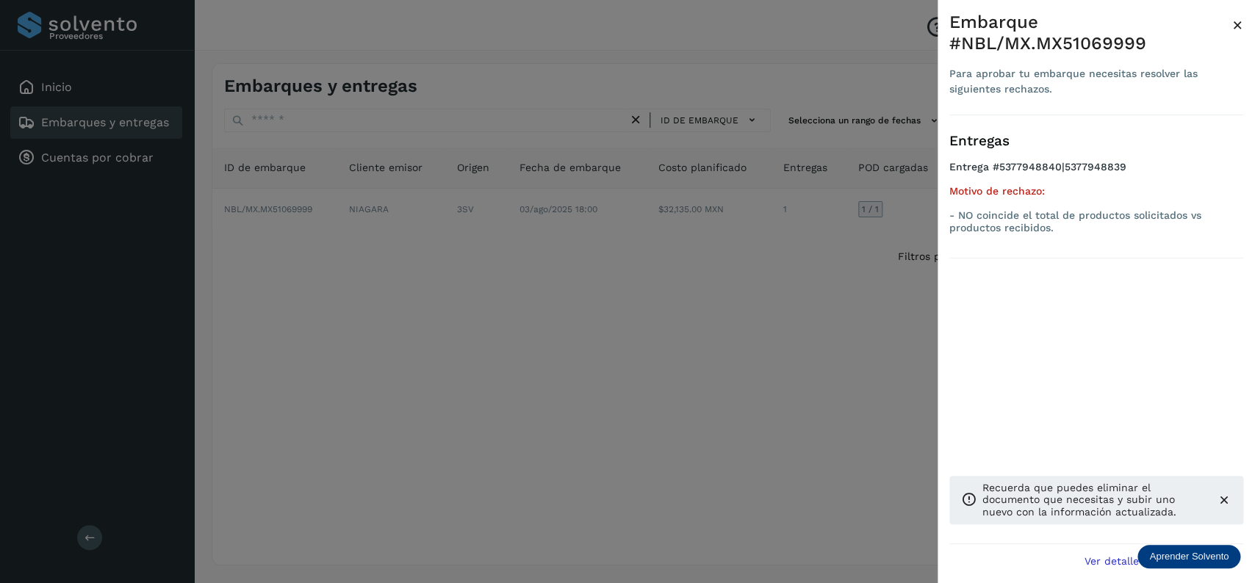 Image resolution: width=1255 pixels, height=583 pixels. I want to click on div: Aprender Solvento, so click(1189, 557).